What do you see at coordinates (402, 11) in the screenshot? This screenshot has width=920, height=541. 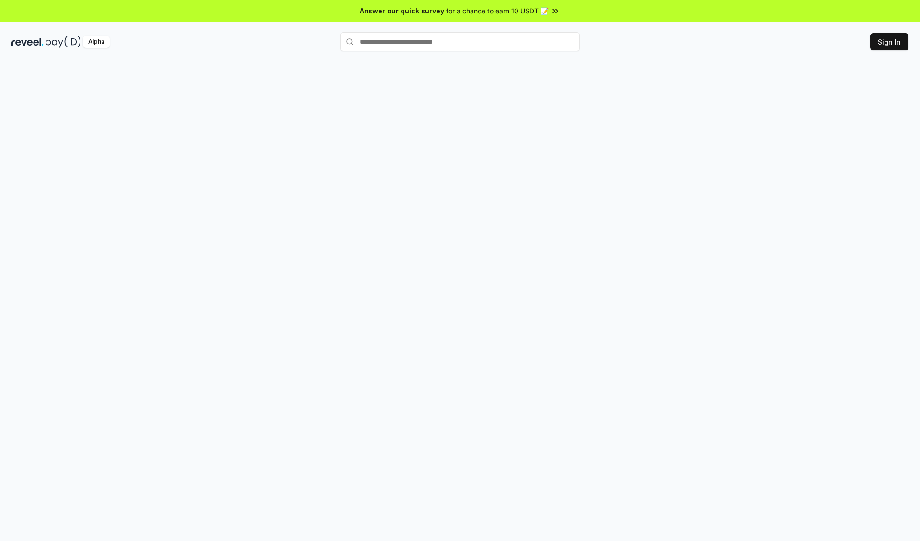 I see `span: Answer our quick survey` at bounding box center [402, 11].